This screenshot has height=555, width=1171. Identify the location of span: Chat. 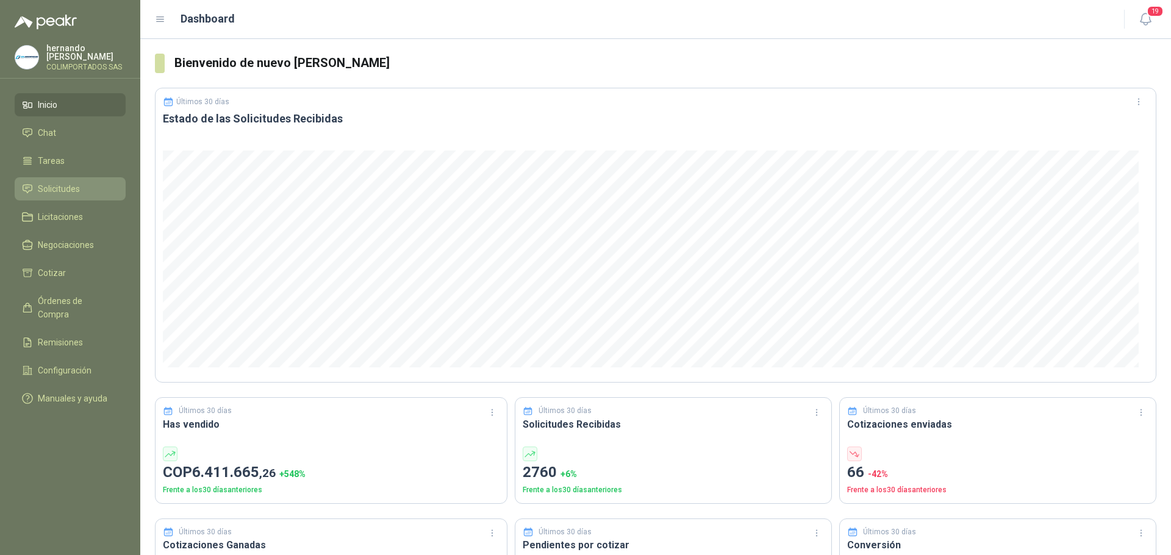
(47, 133).